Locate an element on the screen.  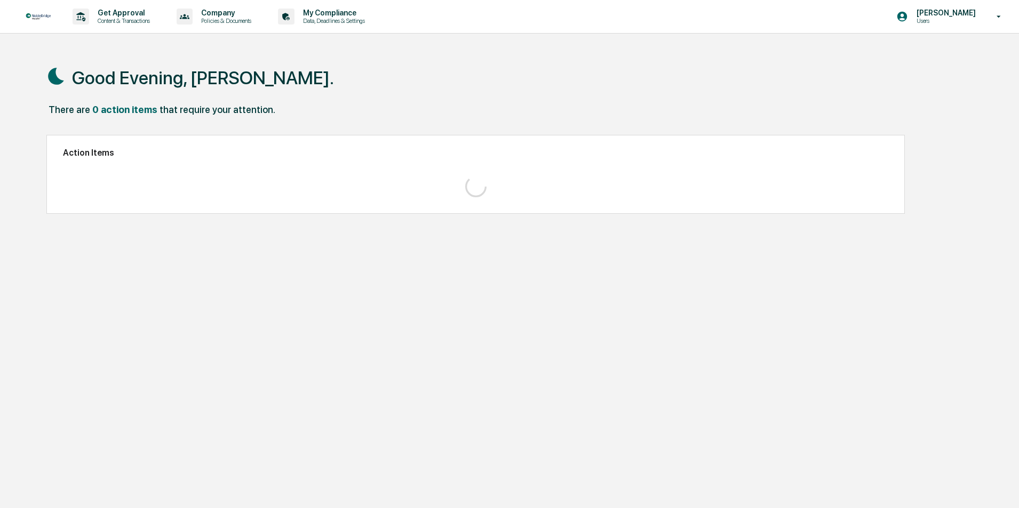
div: 0 action items is located at coordinates (125, 109).